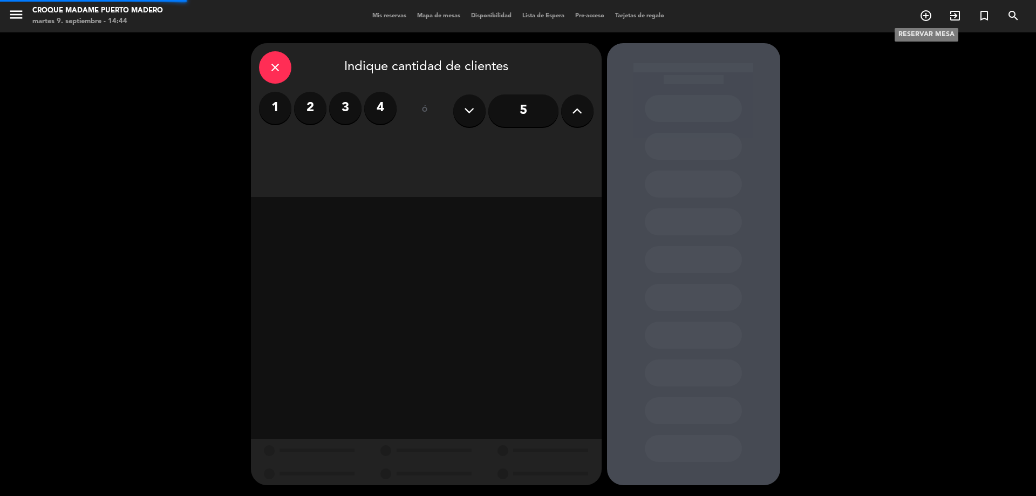 This screenshot has width=1036, height=496. What do you see at coordinates (98, 11) in the screenshot?
I see `div: Croque Madame Puerto Madero` at bounding box center [98, 11].